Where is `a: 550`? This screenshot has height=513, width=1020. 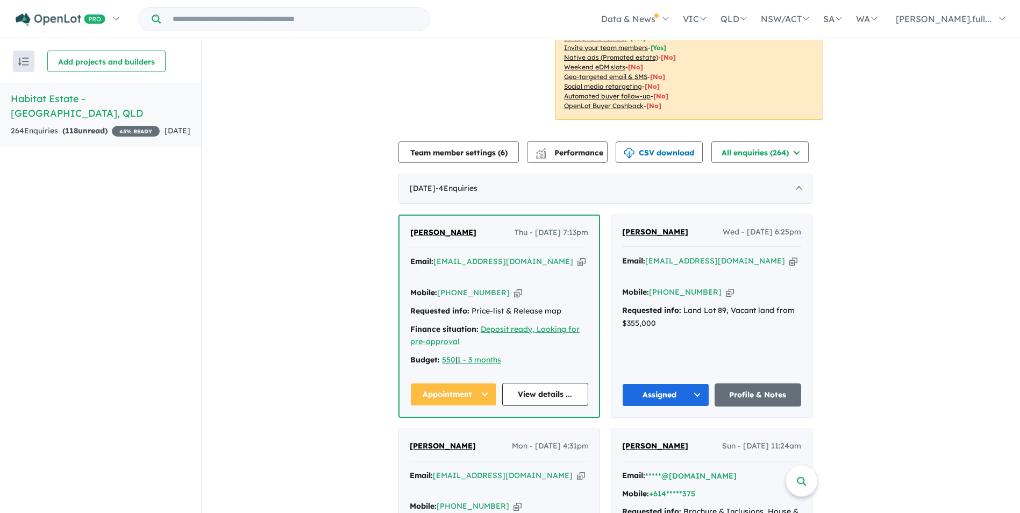 a: 550 is located at coordinates (449, 360).